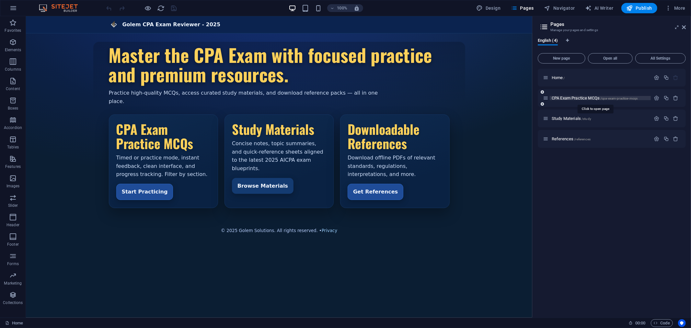 The image size is (691, 328). I want to click on h6: 100%, so click(342, 8).